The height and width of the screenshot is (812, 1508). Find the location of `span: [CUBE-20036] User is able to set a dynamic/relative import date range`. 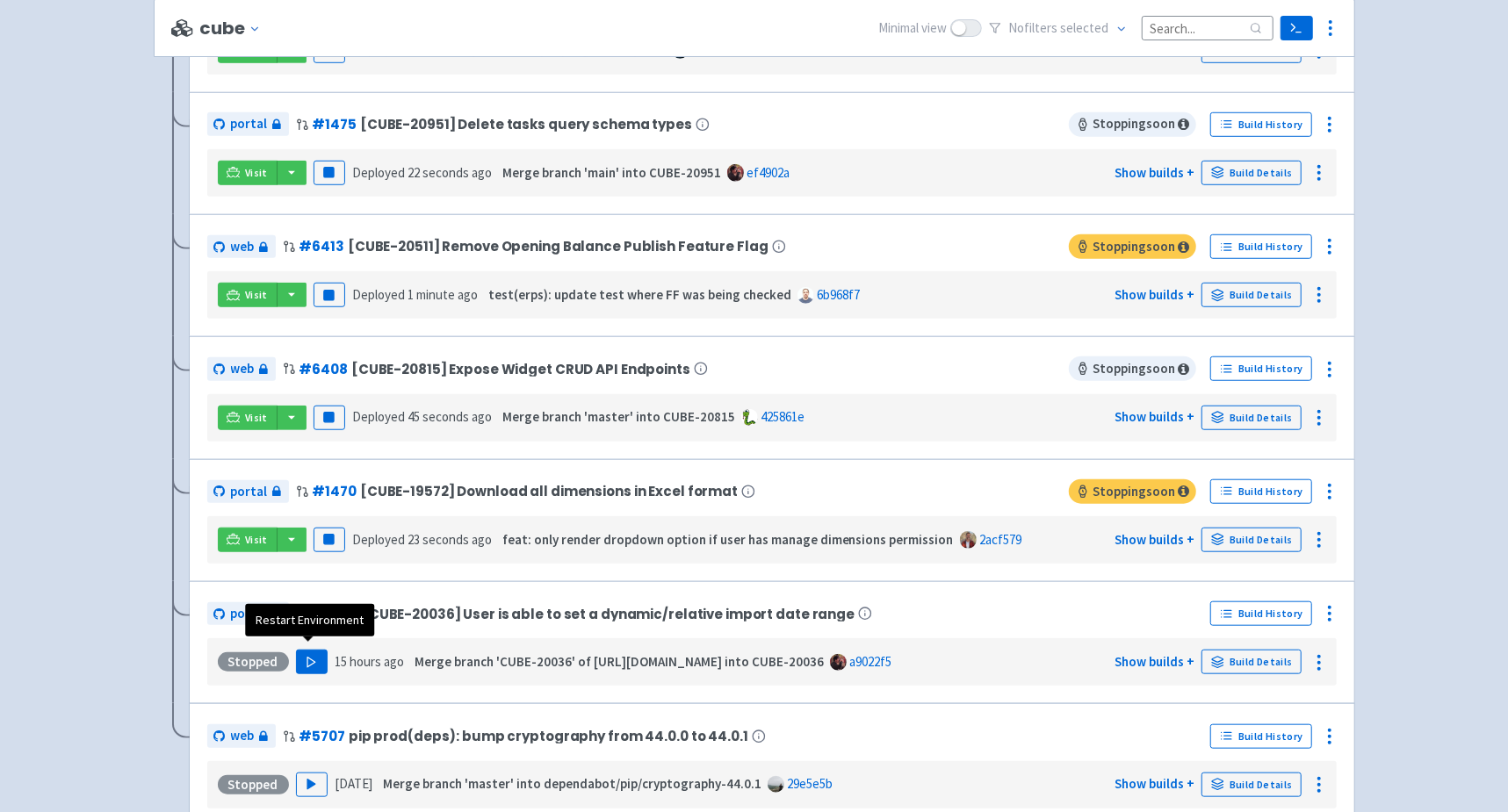

span: [CUBE-20036] User is able to set a dynamic/relative import date range is located at coordinates (608, 614).